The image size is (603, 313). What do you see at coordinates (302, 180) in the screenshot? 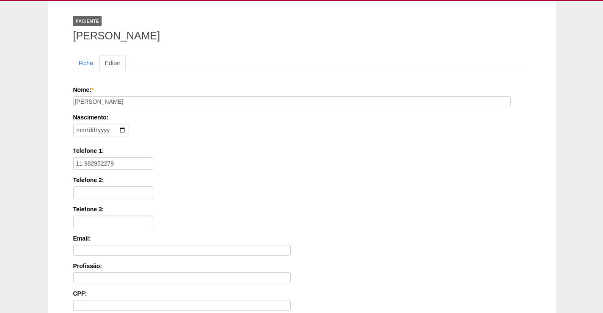
I see `label: Telefone 2:` at bounding box center [302, 180].